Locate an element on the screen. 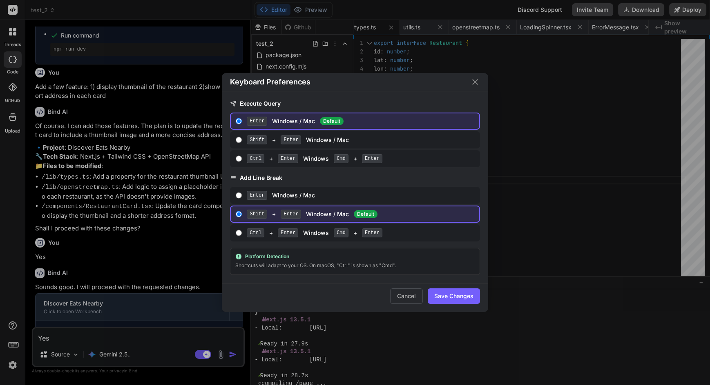  input: Shift+EnterWindows / Mac is located at coordinates (238, 140).